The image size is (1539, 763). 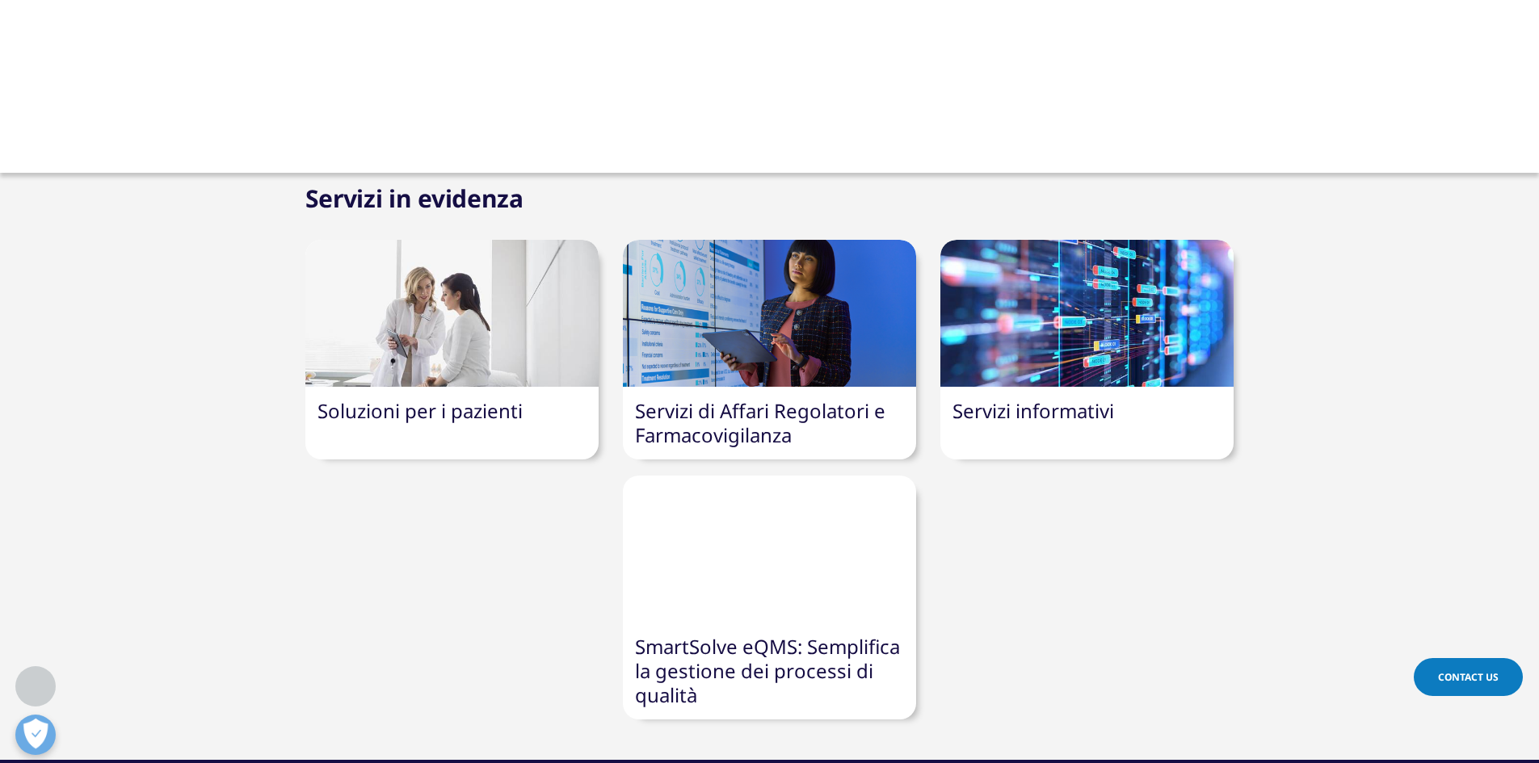 I want to click on a: Contact Us, so click(x=1468, y=677).